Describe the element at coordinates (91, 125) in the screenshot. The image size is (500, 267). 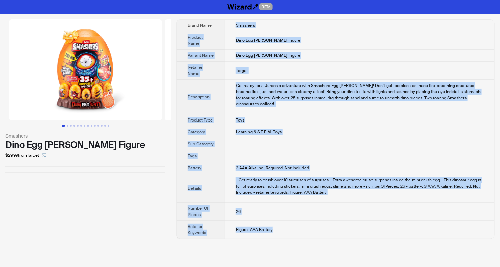
I see `button: Go to slide 9` at that location.